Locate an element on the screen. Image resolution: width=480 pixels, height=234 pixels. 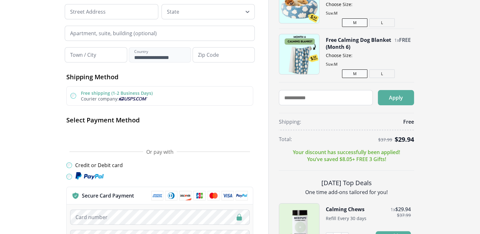
span: Free is located at coordinates (408, 122).